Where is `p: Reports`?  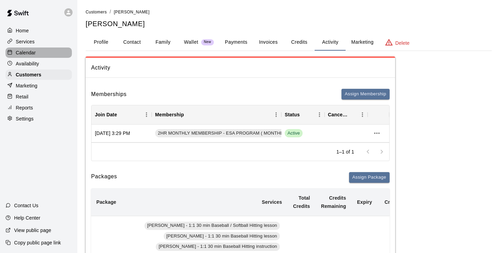
p: Reports is located at coordinates (24, 108).